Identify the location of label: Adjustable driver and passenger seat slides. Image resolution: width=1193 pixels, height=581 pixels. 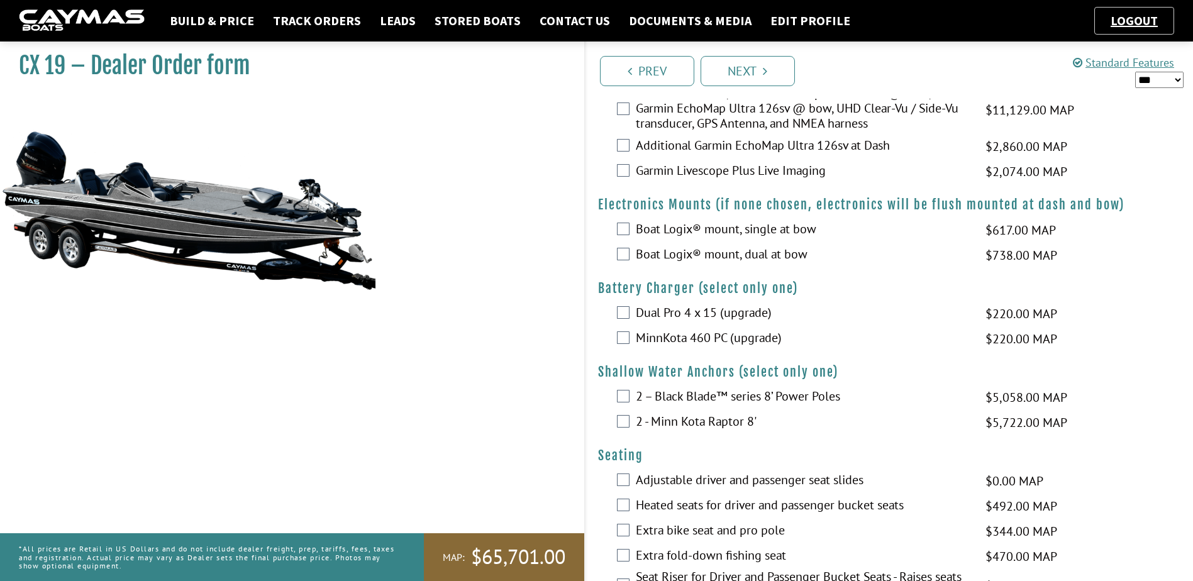
(803, 481).